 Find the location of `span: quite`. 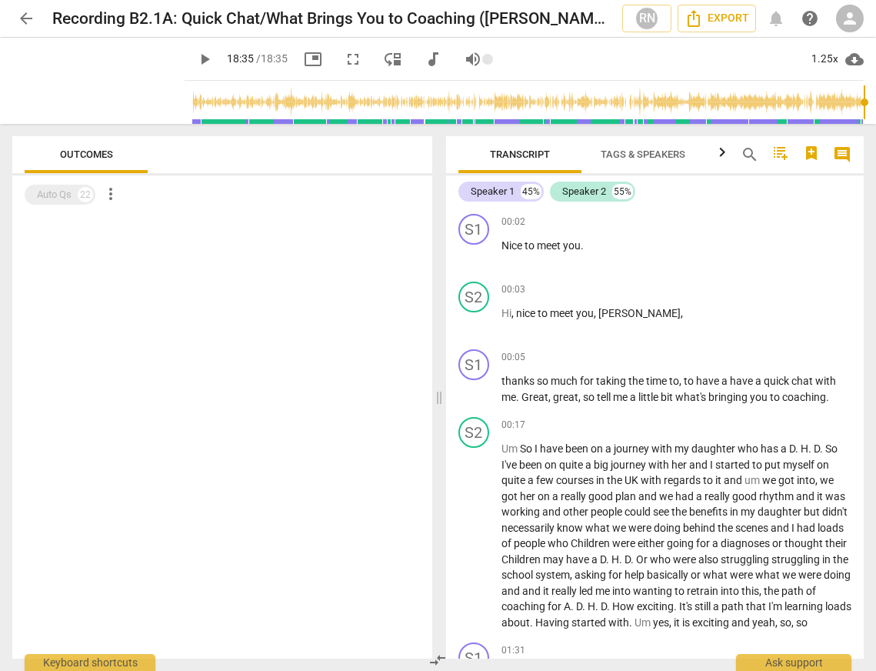

span: quite is located at coordinates (572, 465).